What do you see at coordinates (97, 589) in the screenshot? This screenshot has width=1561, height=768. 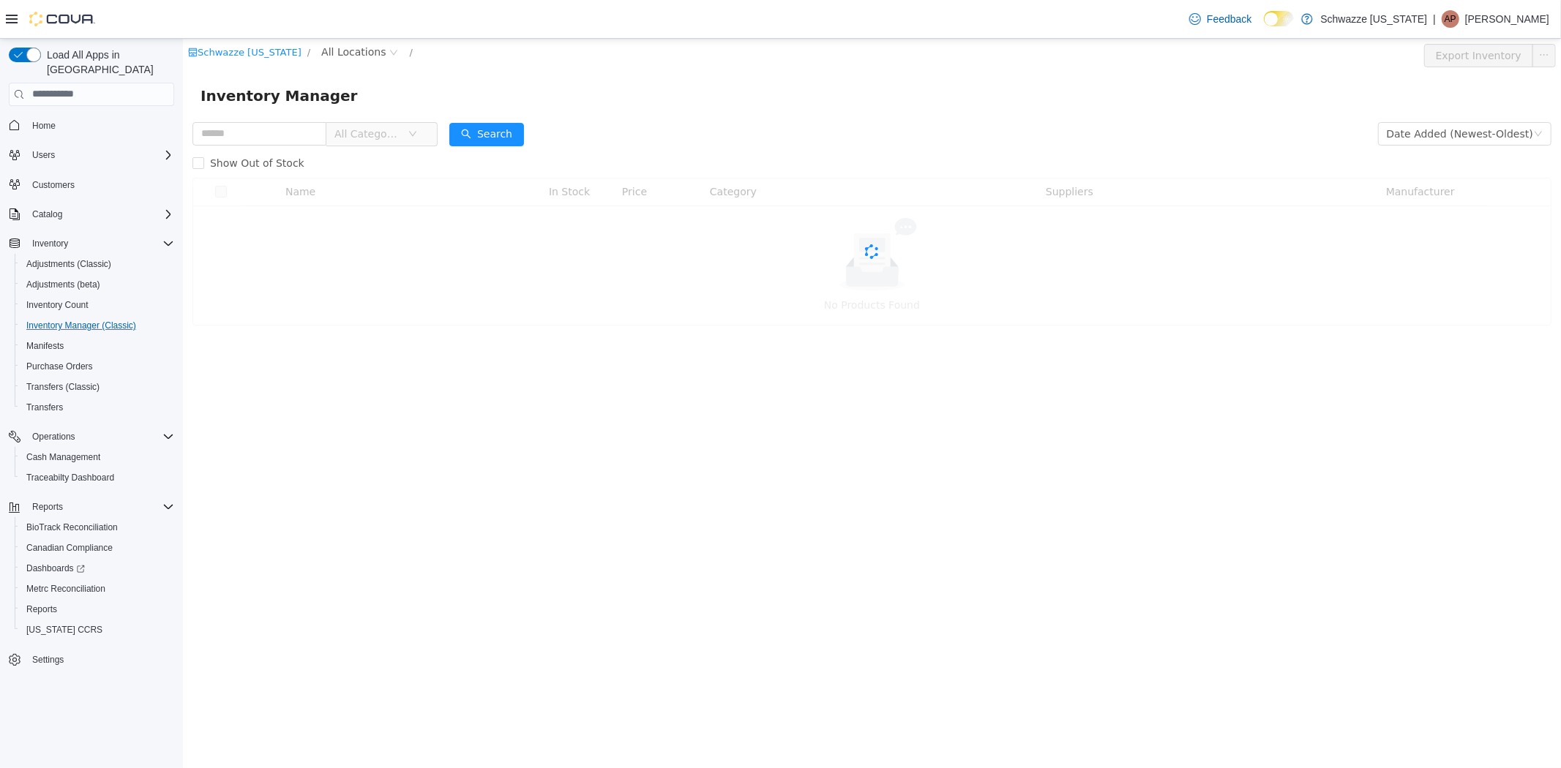 I see `button: Metrc Reconciliation` at bounding box center [97, 589].